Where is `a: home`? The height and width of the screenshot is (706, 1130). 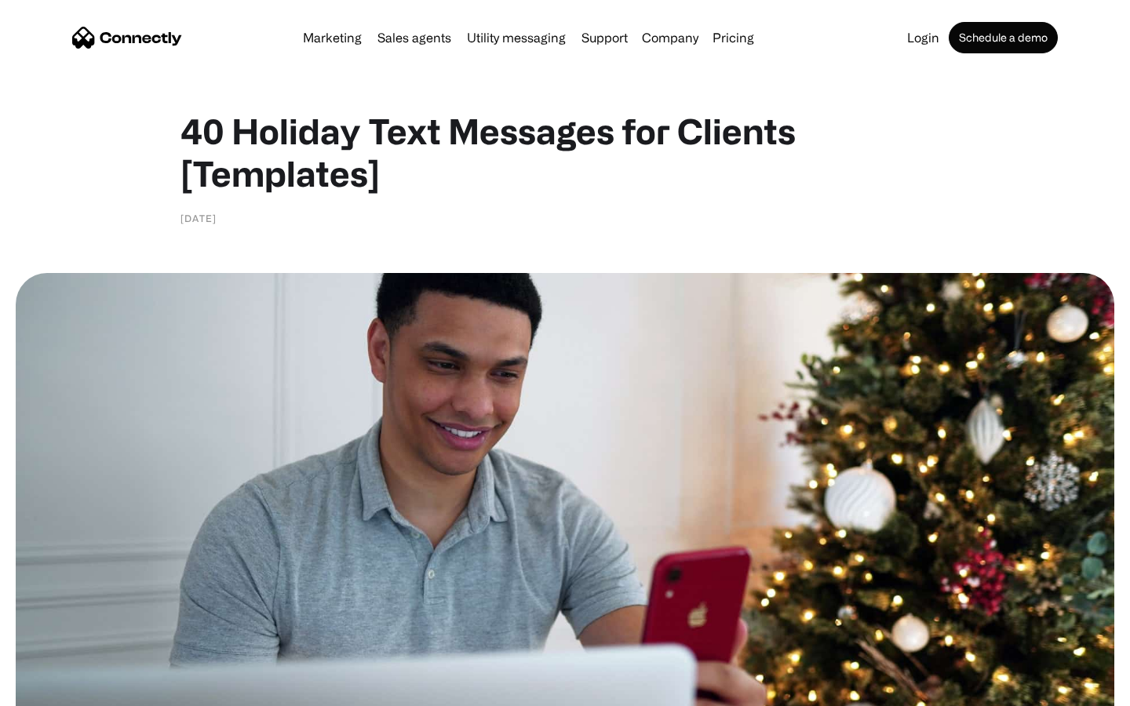 a: home is located at coordinates (127, 38).